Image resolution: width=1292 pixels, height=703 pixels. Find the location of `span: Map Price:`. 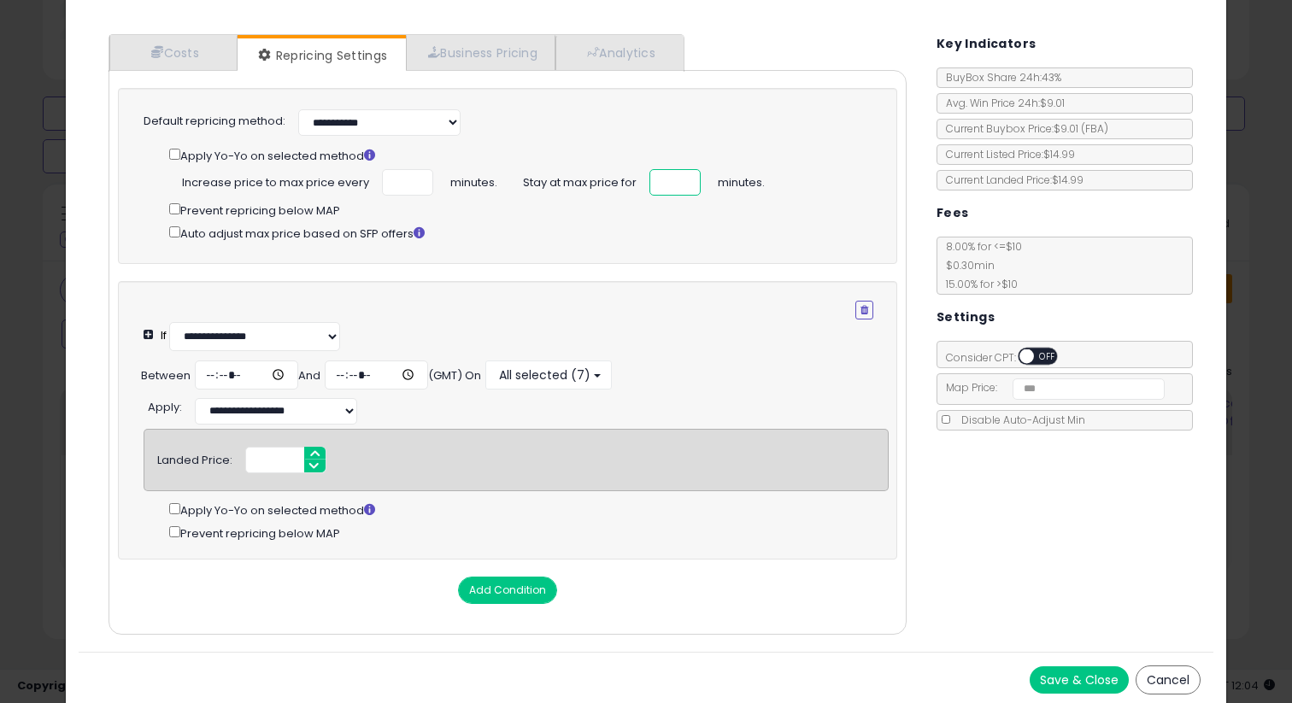

span: Map Price: is located at coordinates (1051, 387).